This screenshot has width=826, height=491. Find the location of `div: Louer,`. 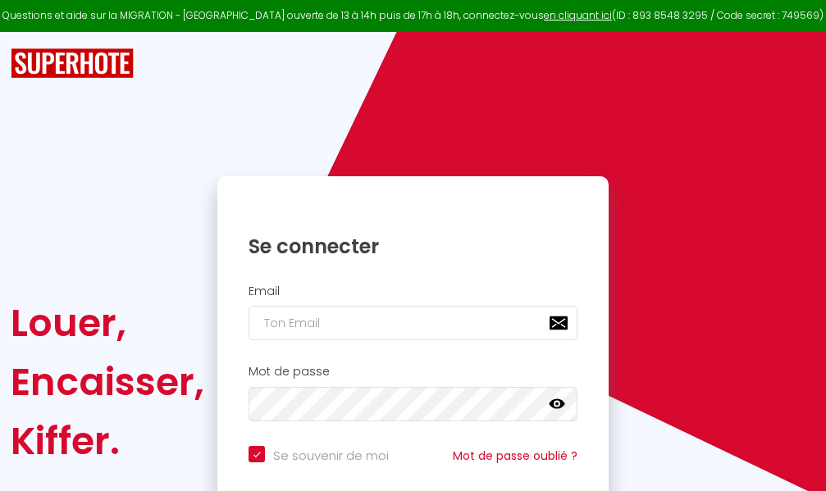

div: Louer, is located at coordinates (107, 323).